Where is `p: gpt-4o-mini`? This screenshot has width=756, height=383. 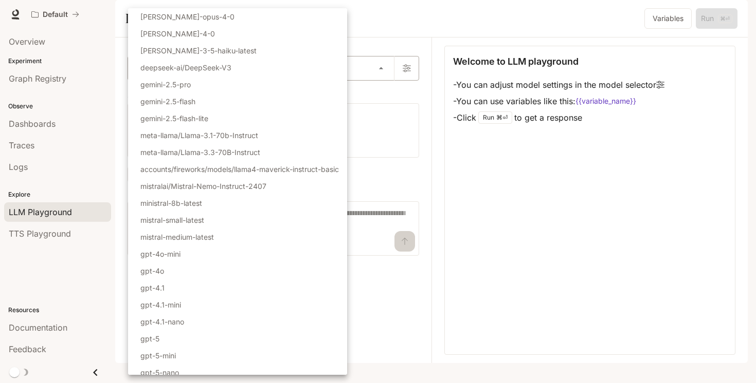
p: gpt-4o-mini is located at coordinates (160, 254).